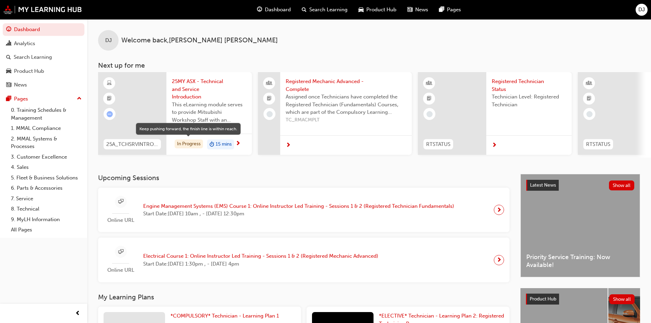  I want to click on span: 15 mins, so click(224, 144).